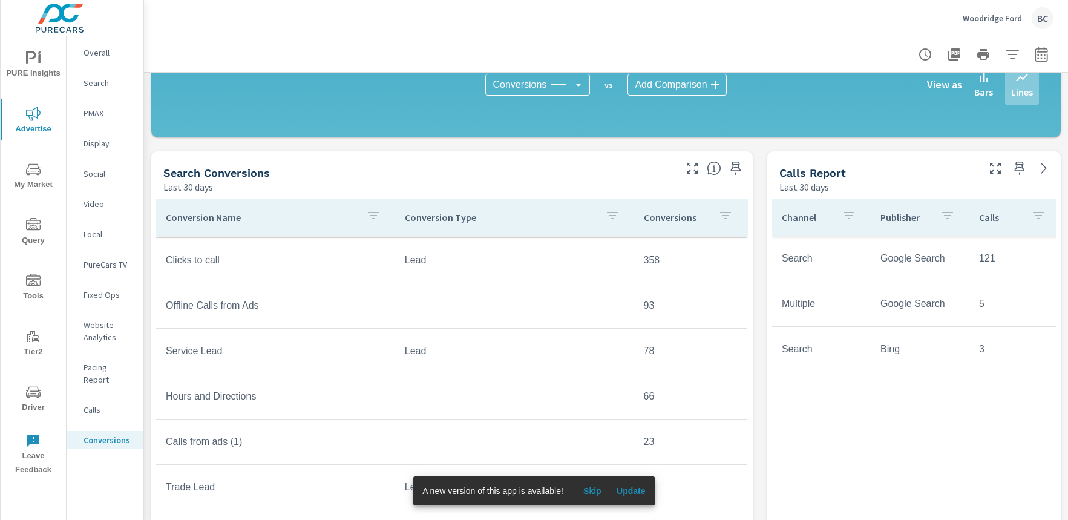 Image resolution: width=1068 pixels, height=520 pixels. What do you see at coordinates (108, 373) in the screenshot?
I see `p: Pacing Report` at bounding box center [108, 373].